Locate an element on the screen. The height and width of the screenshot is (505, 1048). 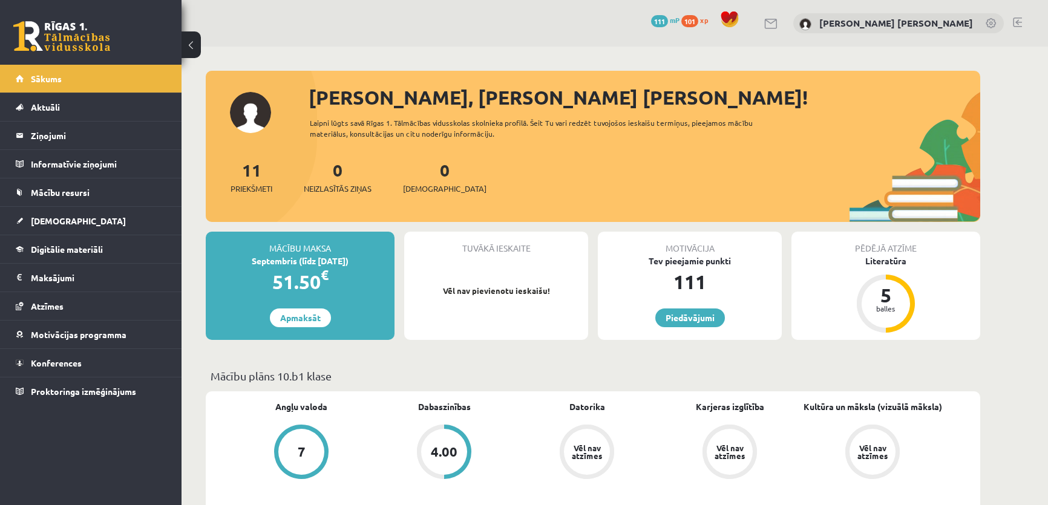
div: 7 is located at coordinates (301, 452).